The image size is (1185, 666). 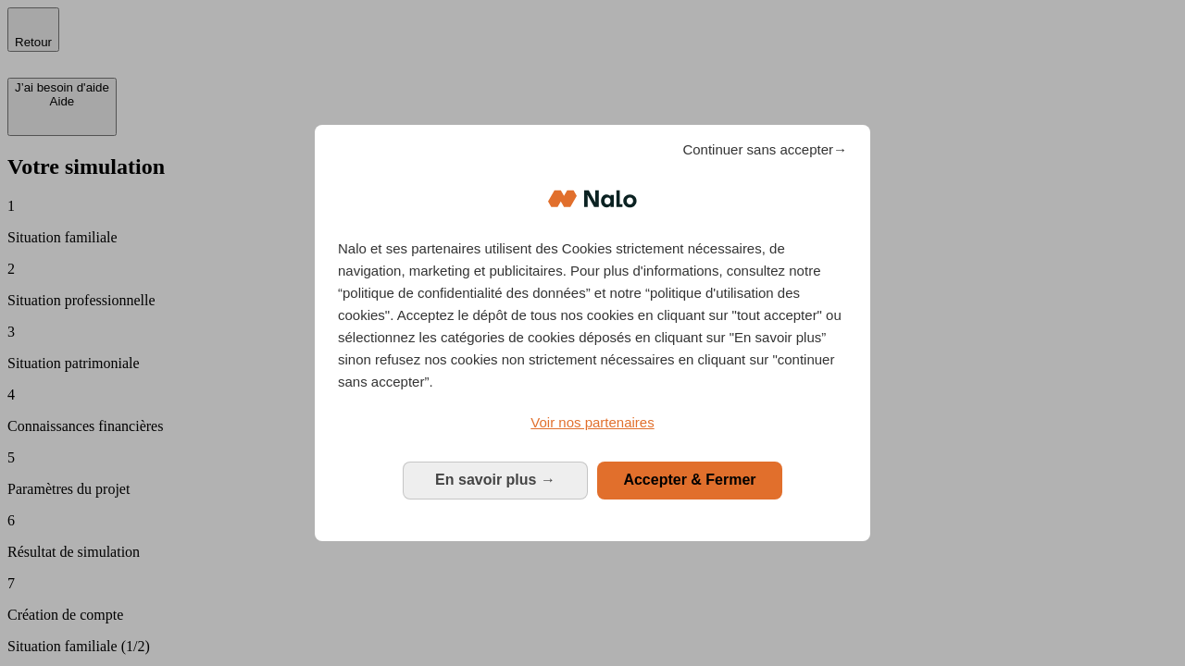 What do you see at coordinates (591, 422) in the screenshot?
I see `span: Voir nos partenaires` at bounding box center [591, 422].